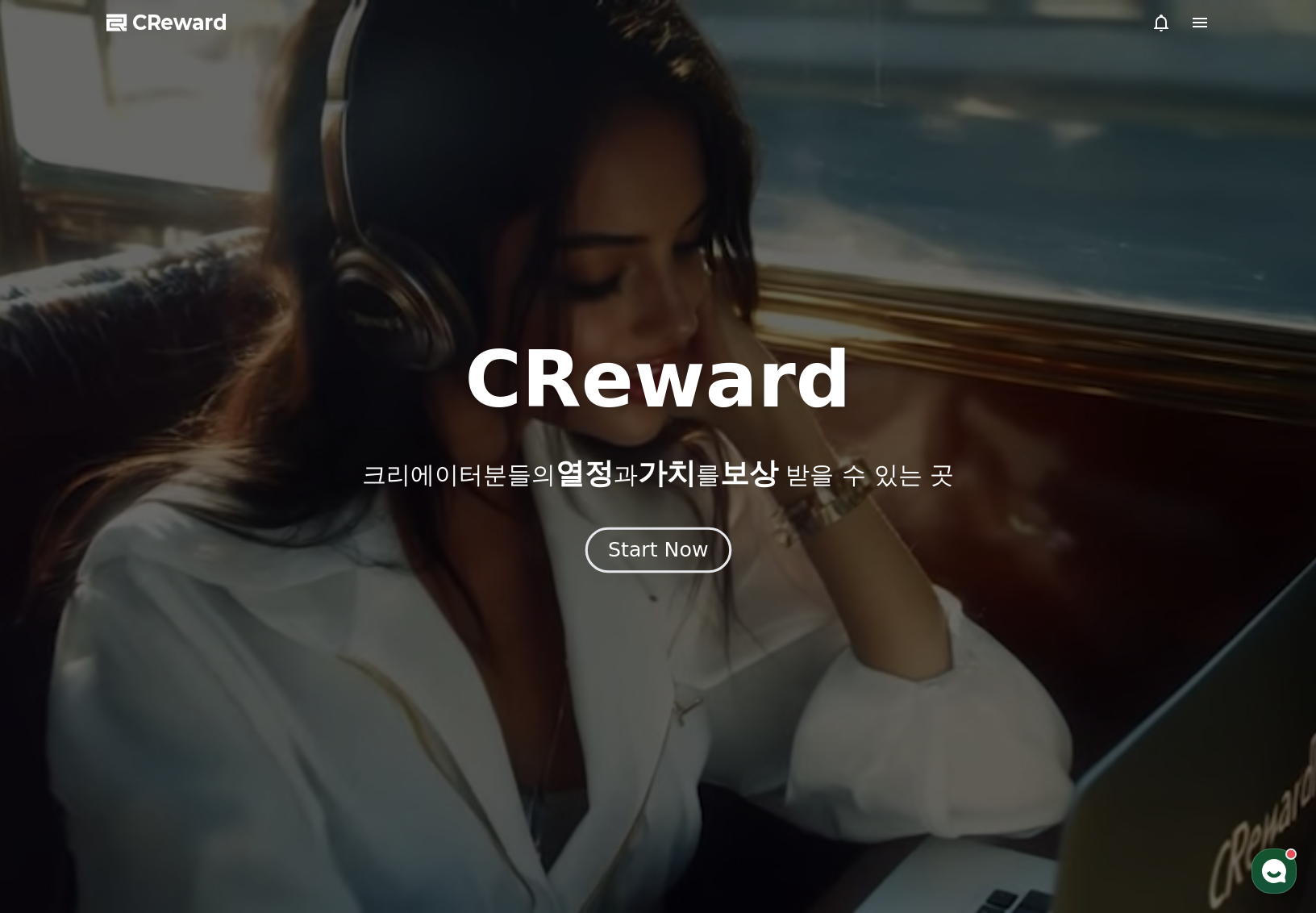 This screenshot has width=1316, height=913. I want to click on span: 홈, so click(56, 542).